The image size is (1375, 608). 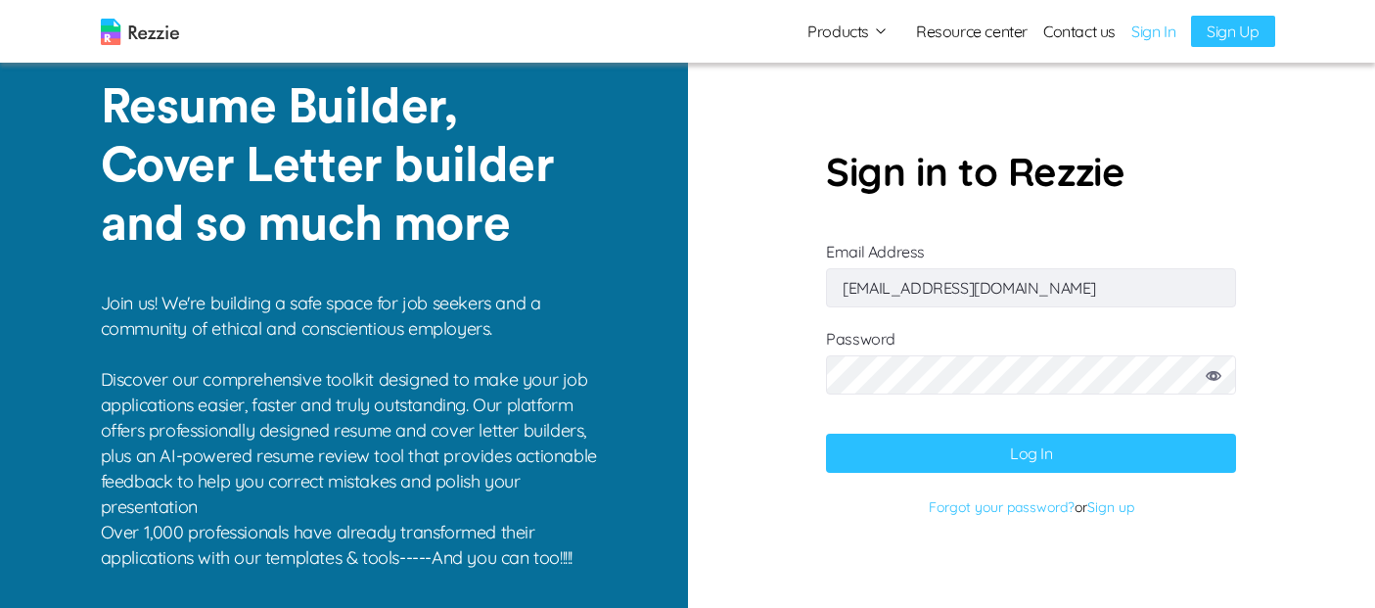 I want to click on p: Over 1,000 professionals have already transformed their applications with our templates & tools--..., so click(x=355, y=545).